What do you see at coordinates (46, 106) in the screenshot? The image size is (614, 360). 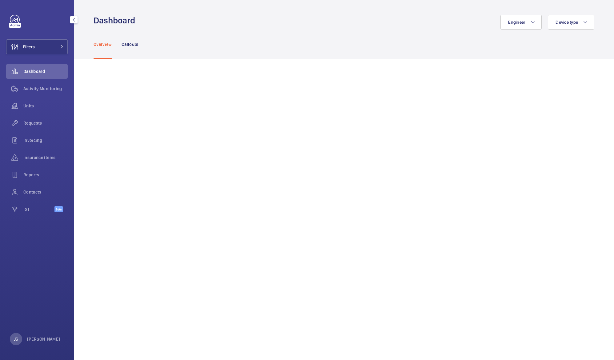 I see `span: Units` at bounding box center [46, 106].